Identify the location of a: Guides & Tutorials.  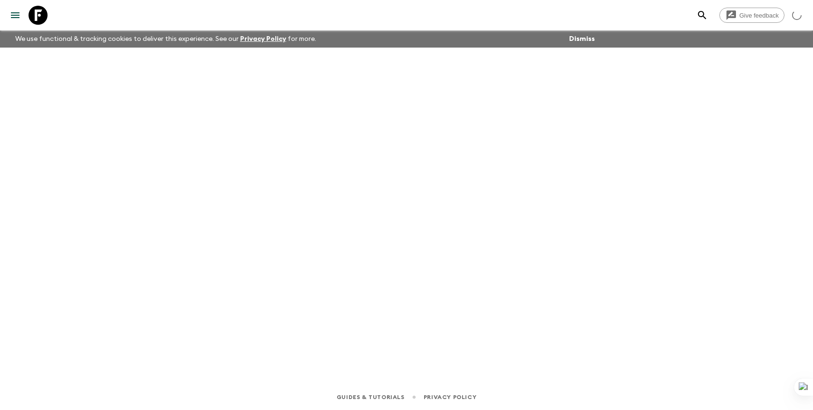
(371, 397).